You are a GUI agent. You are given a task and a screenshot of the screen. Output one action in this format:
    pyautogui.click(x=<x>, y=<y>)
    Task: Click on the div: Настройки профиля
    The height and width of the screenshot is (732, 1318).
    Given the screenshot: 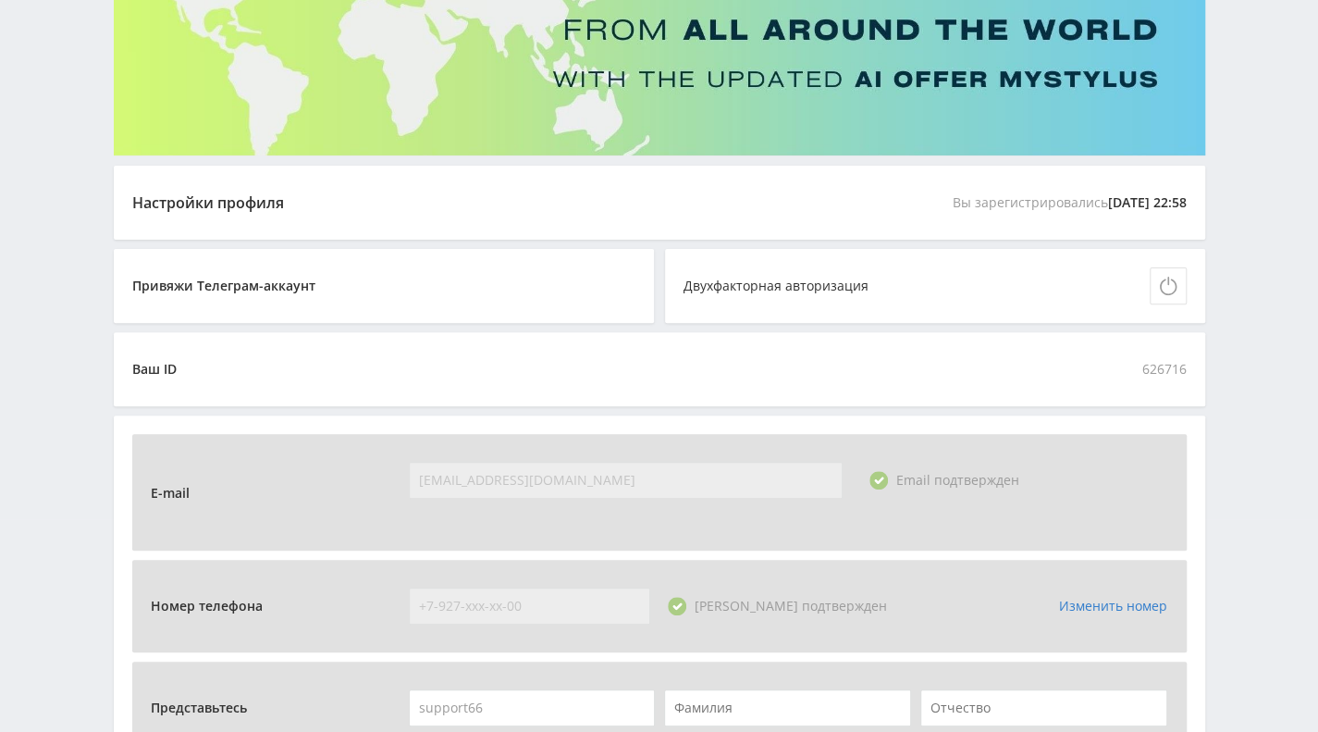 What is the action you would take?
    pyautogui.click(x=208, y=203)
    